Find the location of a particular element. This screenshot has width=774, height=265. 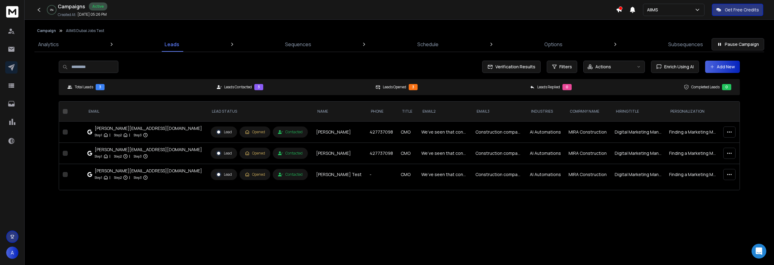

button: Verification Results is located at coordinates (512, 67).